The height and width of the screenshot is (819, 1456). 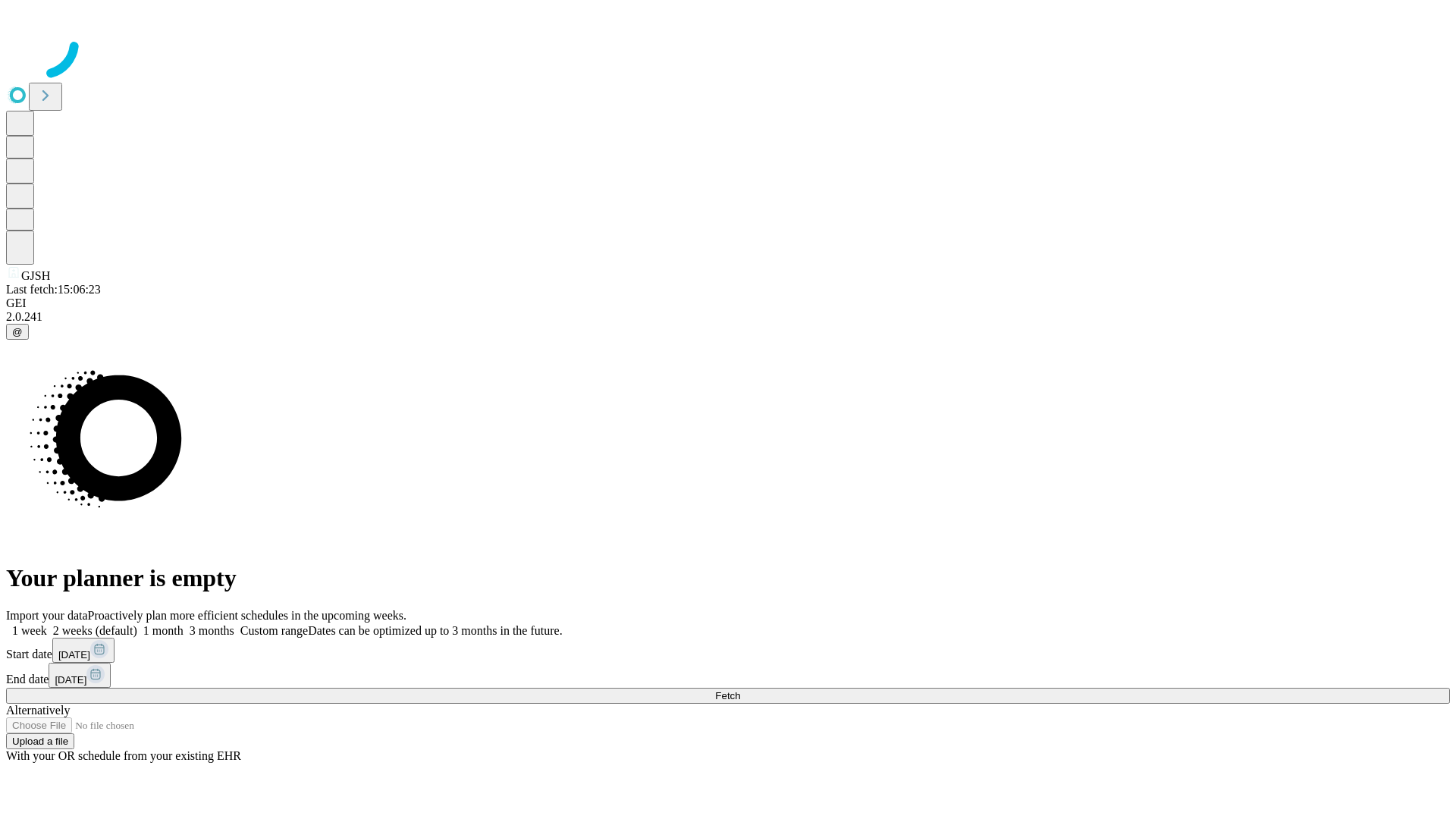 What do you see at coordinates (211, 630) in the screenshot?
I see `span: 3 months` at bounding box center [211, 630].